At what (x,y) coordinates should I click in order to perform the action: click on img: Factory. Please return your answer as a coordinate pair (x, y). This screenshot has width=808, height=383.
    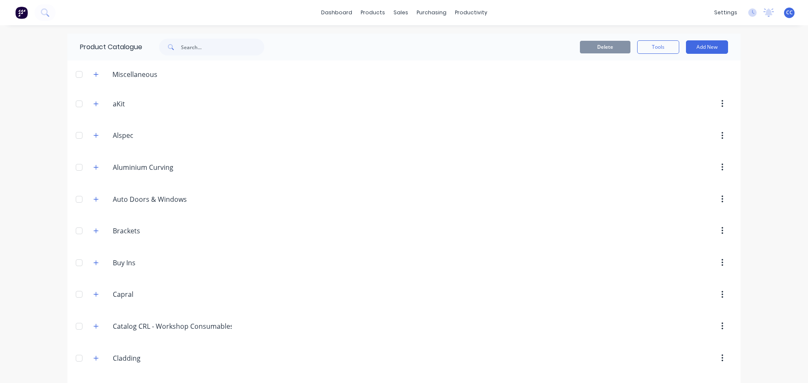
    Looking at the image, I should click on (21, 13).